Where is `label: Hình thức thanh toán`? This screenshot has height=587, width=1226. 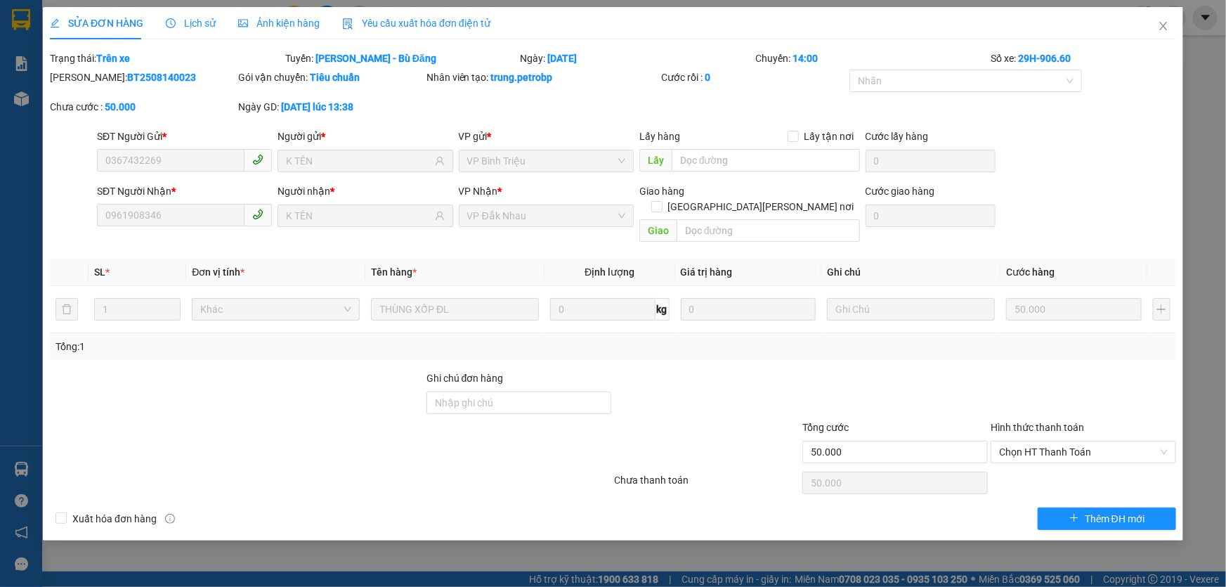 label: Hình thức thanh toán is located at coordinates (1037, 427).